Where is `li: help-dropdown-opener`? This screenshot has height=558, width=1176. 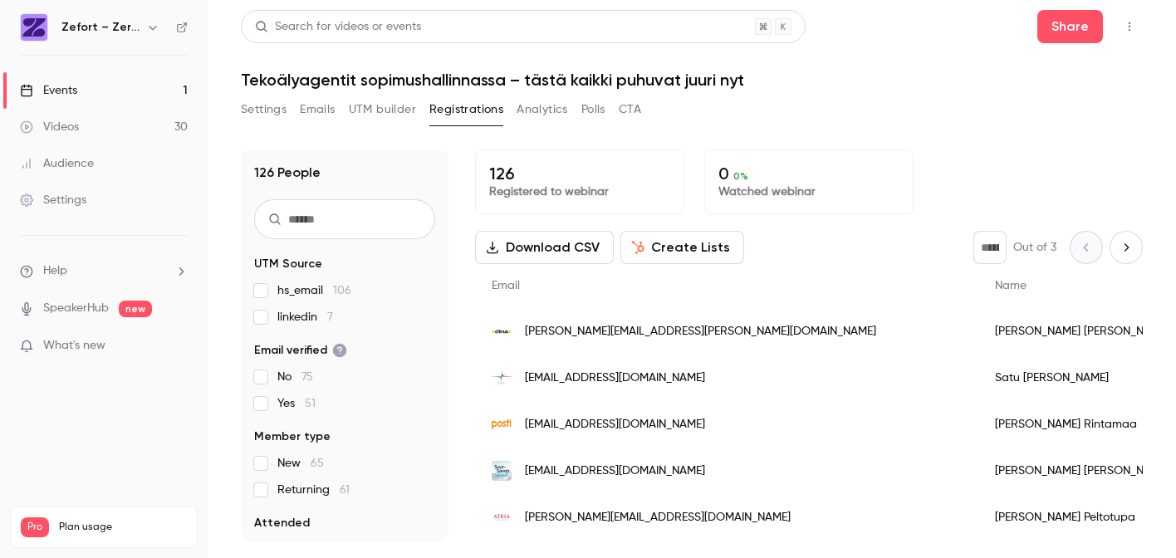
li: help-dropdown-opener is located at coordinates (104, 271).